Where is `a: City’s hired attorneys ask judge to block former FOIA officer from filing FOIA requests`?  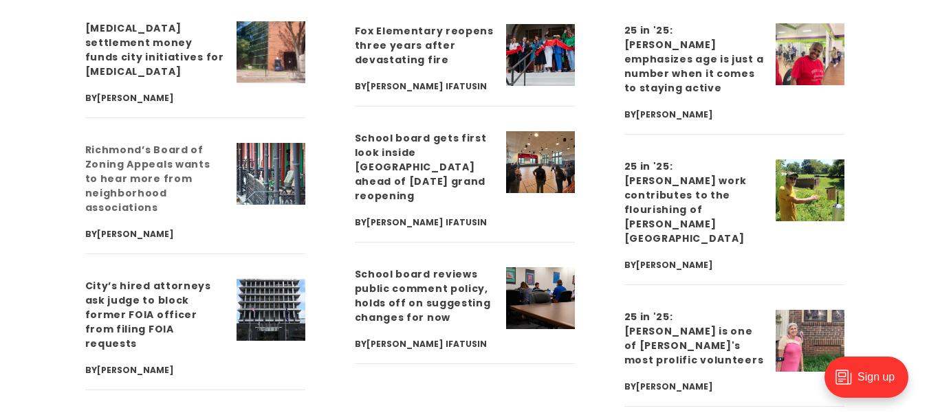
a: City’s hired attorneys ask judge to block former FOIA officer from filing FOIA requests is located at coordinates (148, 315).